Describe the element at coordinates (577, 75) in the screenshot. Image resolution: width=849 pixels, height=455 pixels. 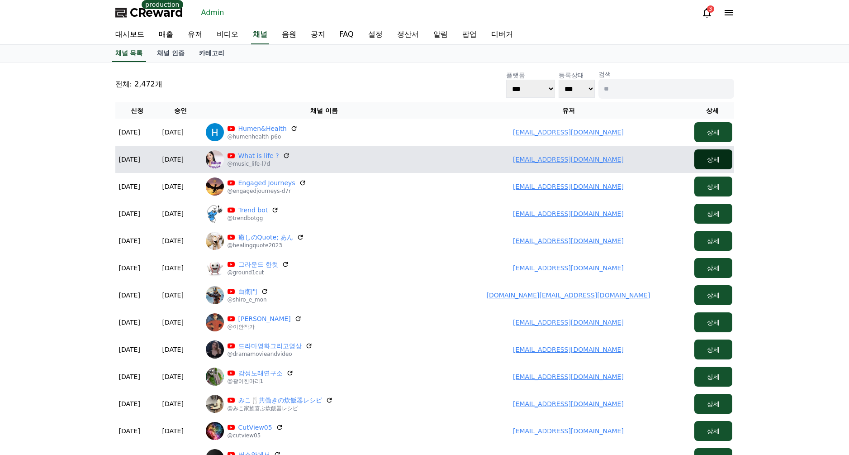
I see `p: 등록상태` at that location.